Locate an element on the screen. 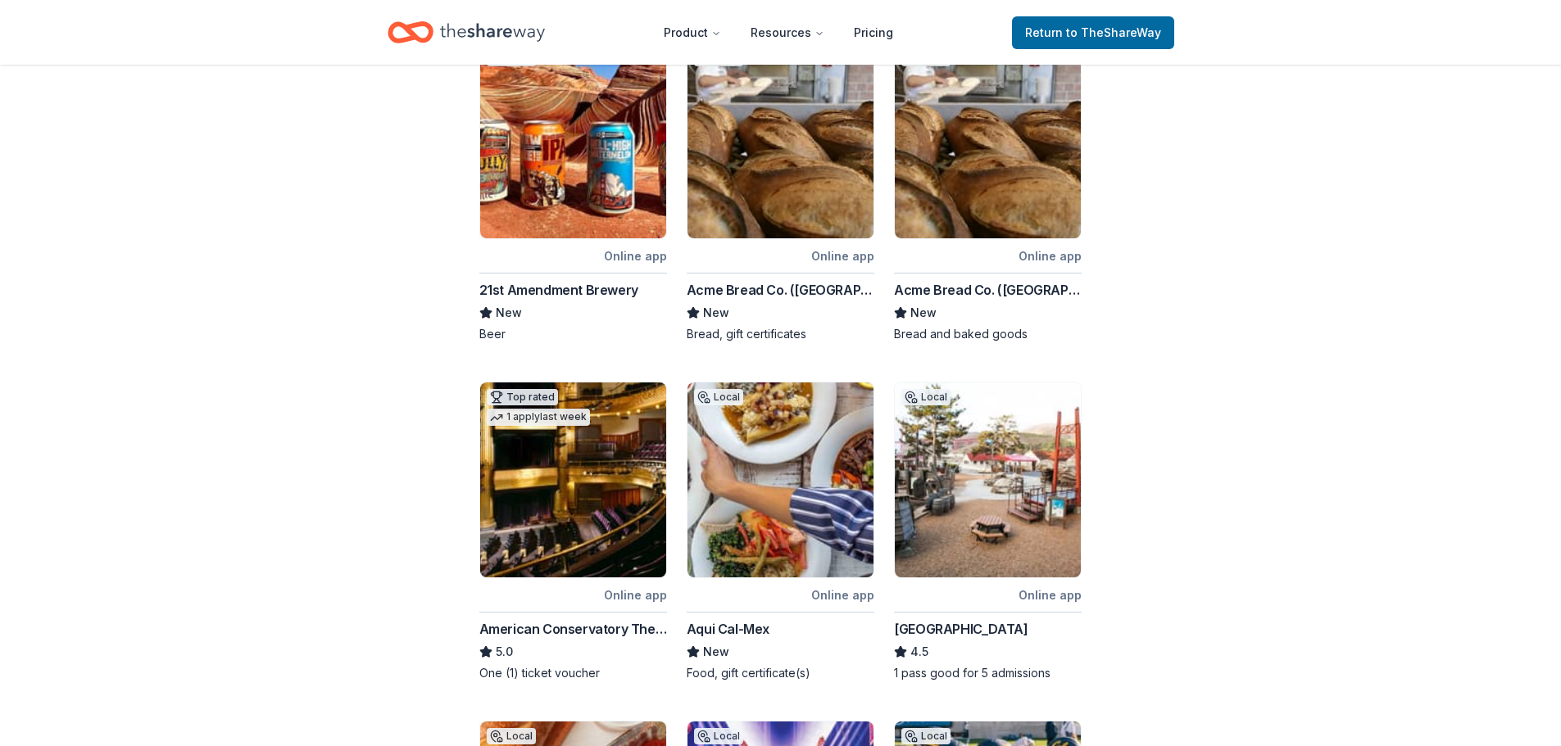 The image size is (1561, 746). div: Beer is located at coordinates (573, 334).